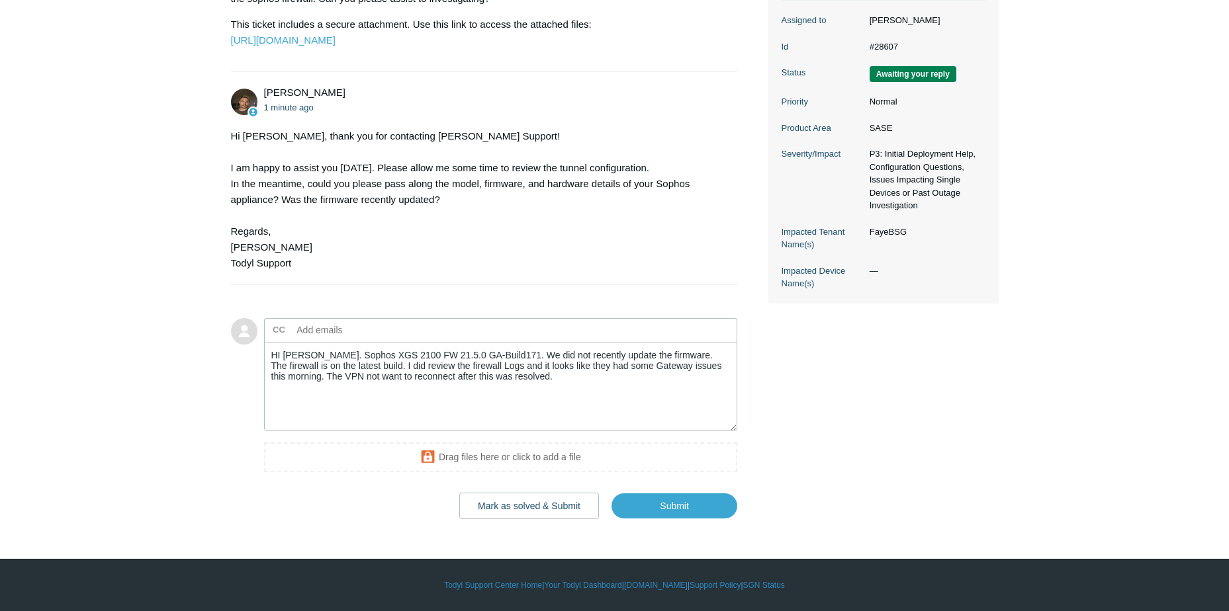 This screenshot has height=611, width=1229. What do you see at coordinates (822, 128) in the screenshot?
I see `dt: Product Area` at bounding box center [822, 128].